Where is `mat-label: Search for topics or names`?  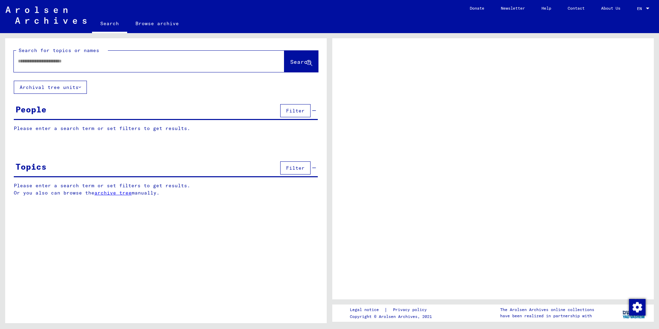
mat-label: Search for topics or names is located at coordinates (59, 50).